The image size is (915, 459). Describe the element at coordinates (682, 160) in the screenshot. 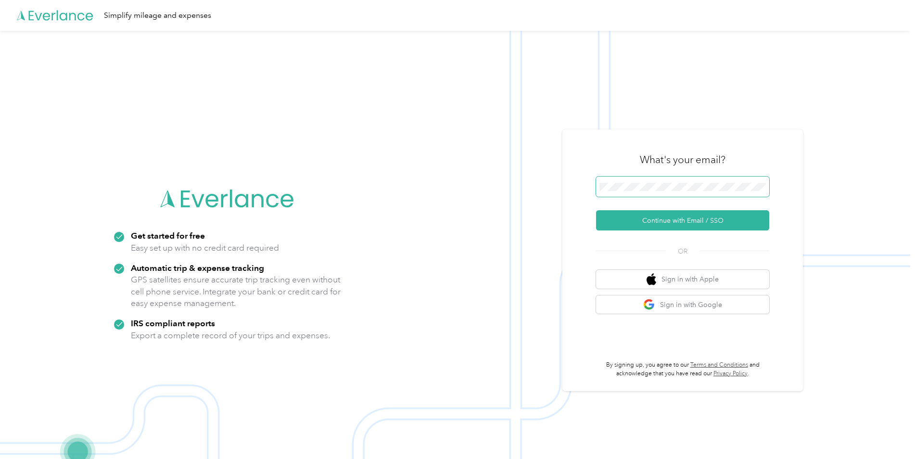

I see `h3: What's your email?` at that location.